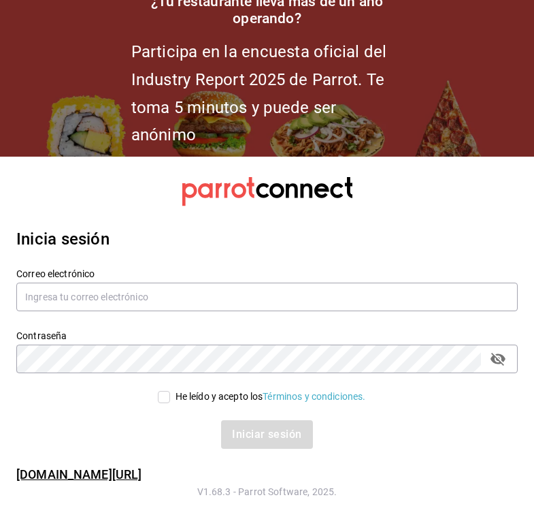 Image resolution: width=534 pixels, height=519 pixels. I want to click on button: passwordField, so click(498, 359).